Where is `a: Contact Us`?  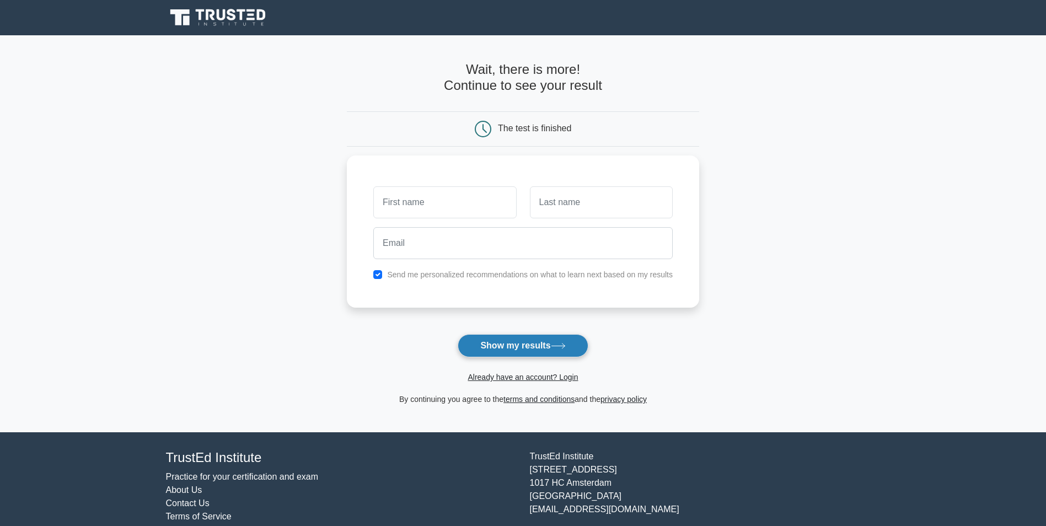 a: Contact Us is located at coordinates (188, 503).